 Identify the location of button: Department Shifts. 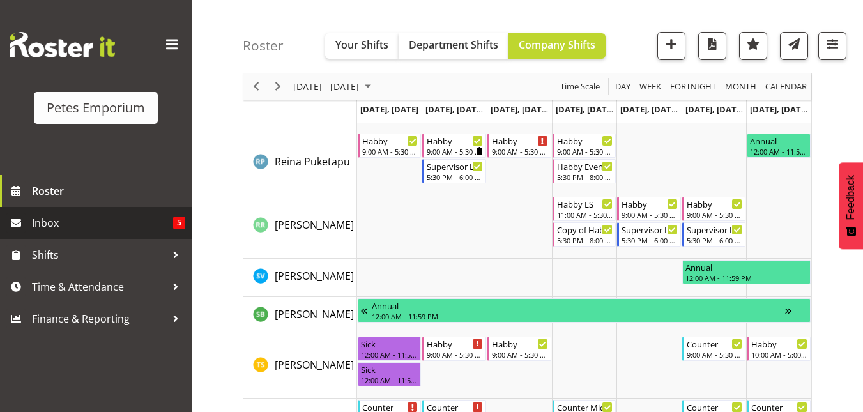
(453, 46).